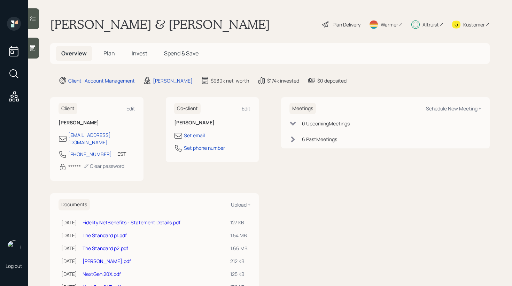 Image resolution: width=512 pixels, height=286 pixels. Describe the element at coordinates (131, 222) in the screenshot. I see `a: Fidelity NetBenefits - Statement Details.pdf` at that location.